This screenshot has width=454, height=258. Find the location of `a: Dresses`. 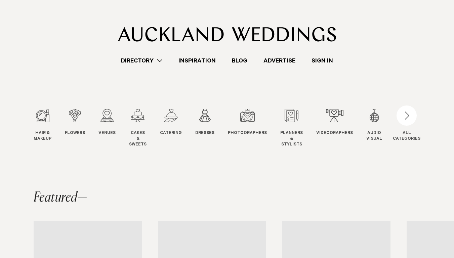

a: Dresses is located at coordinates (204, 123).